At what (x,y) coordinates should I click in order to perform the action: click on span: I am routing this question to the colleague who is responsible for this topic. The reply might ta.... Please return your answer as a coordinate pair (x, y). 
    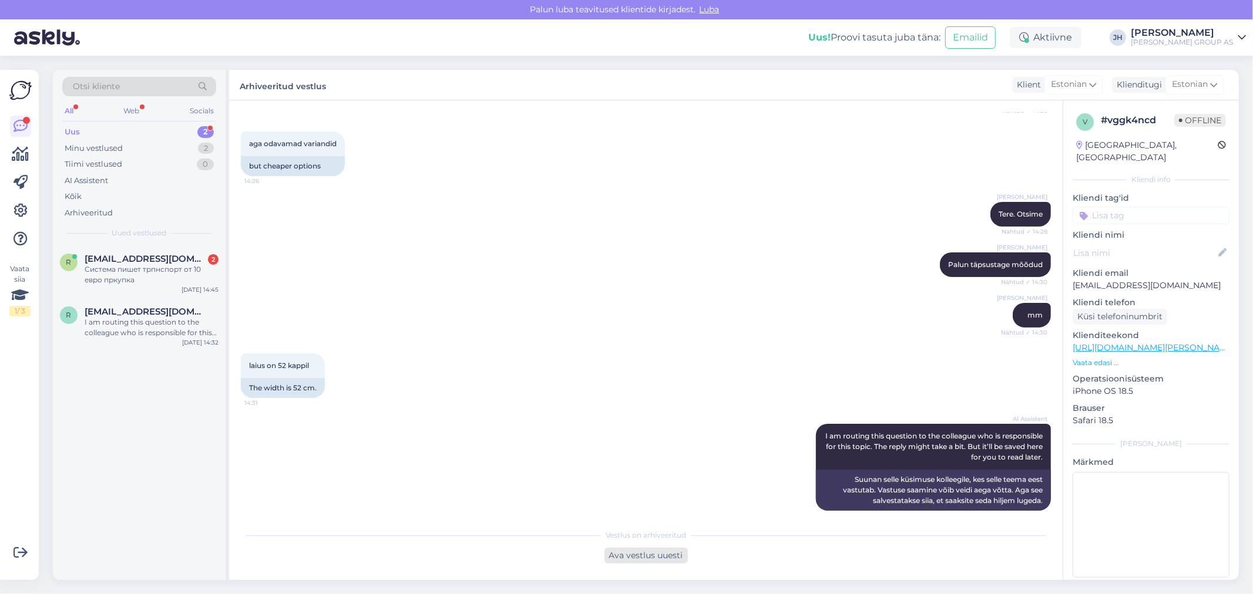
    Looking at the image, I should click on (934, 446).